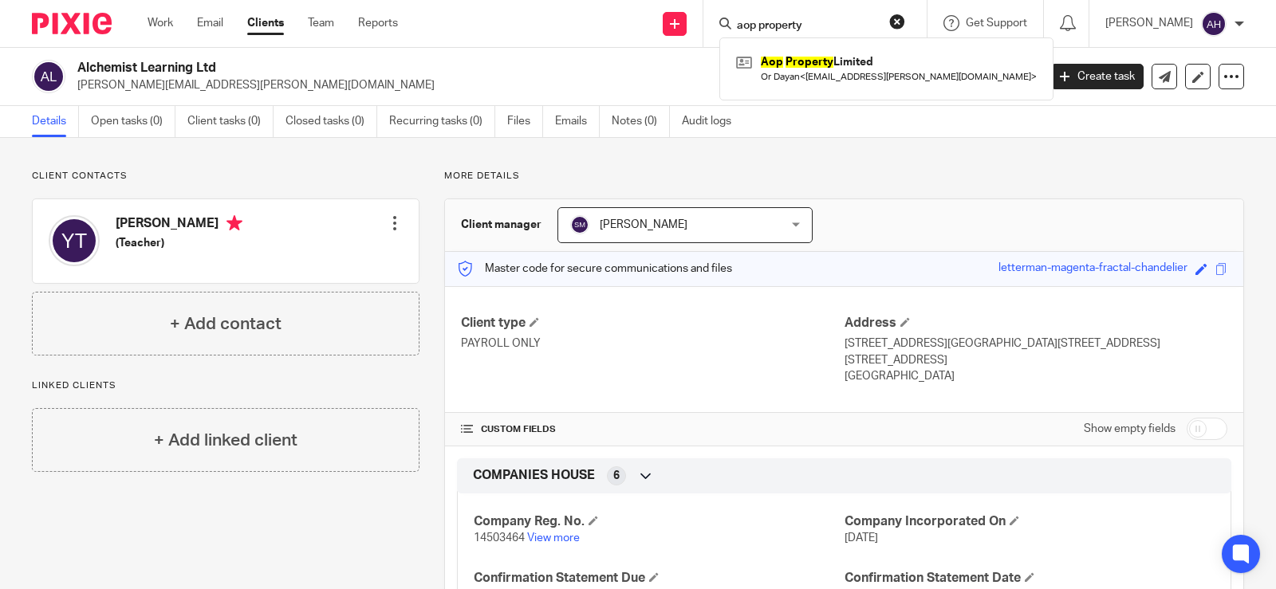 This screenshot has height=589, width=1276. Describe the element at coordinates (617, 476) in the screenshot. I see `span: 6` at that location.